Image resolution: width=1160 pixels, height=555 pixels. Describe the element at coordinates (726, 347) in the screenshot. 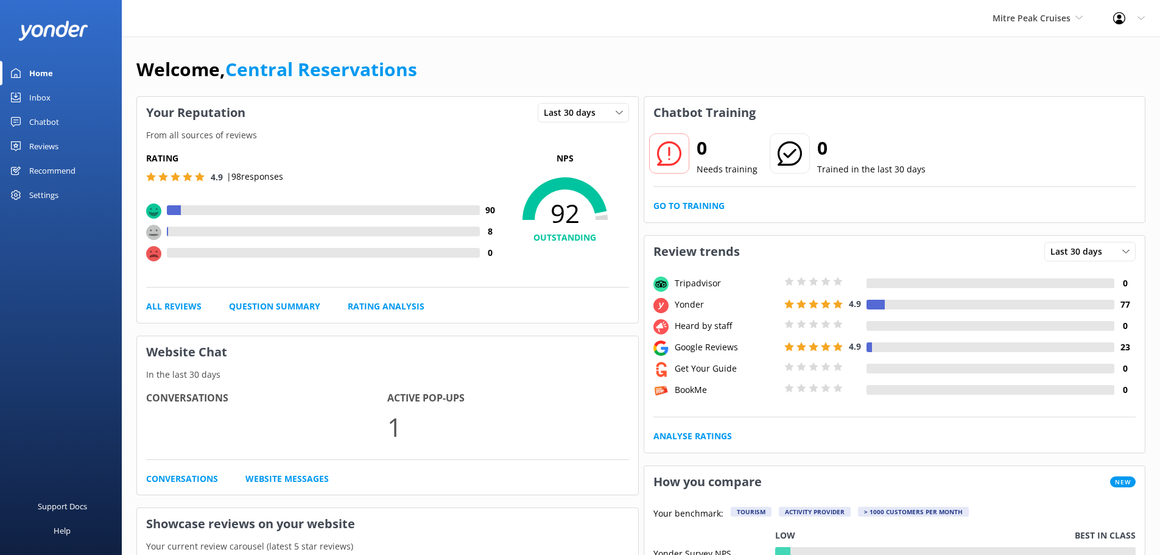

I see `div: Google Reviews` at that location.